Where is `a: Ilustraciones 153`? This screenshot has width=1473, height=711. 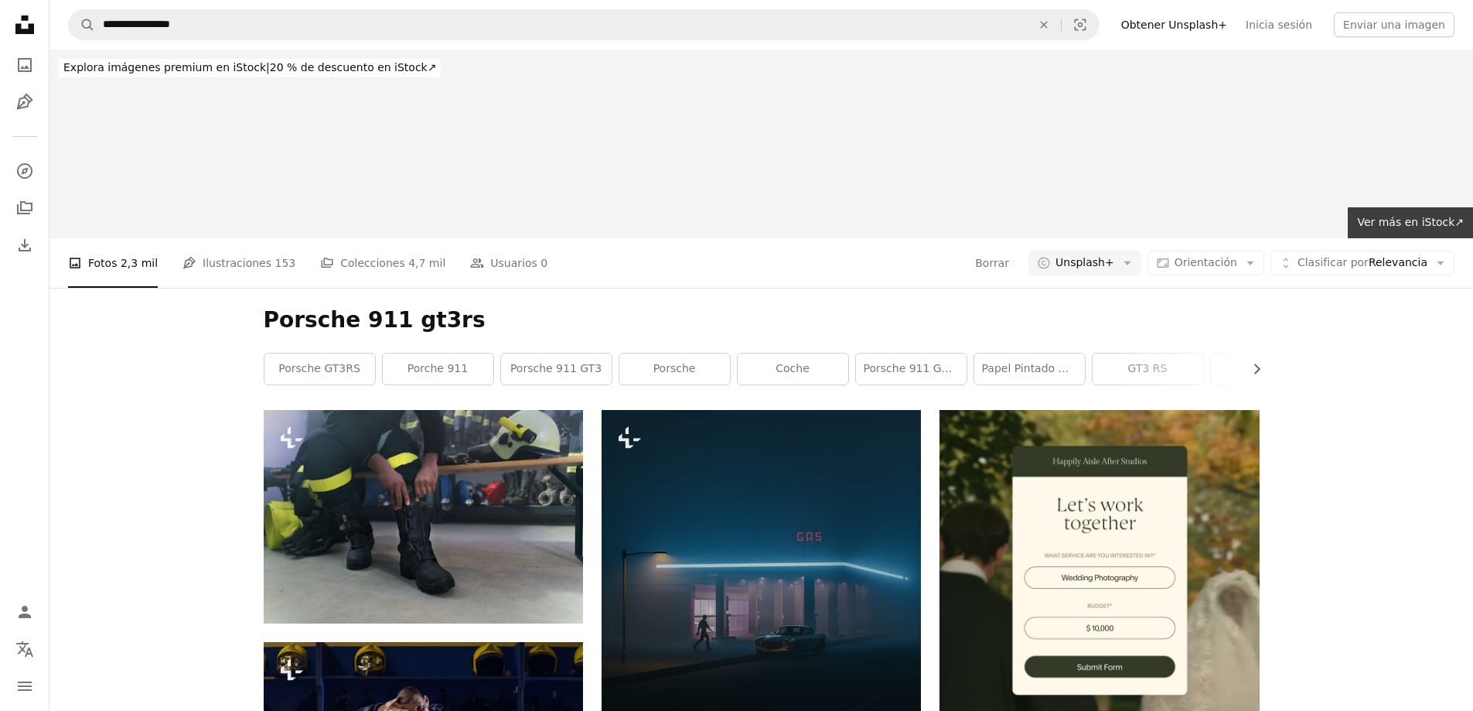
a: Ilustraciones 153 is located at coordinates (239, 263).